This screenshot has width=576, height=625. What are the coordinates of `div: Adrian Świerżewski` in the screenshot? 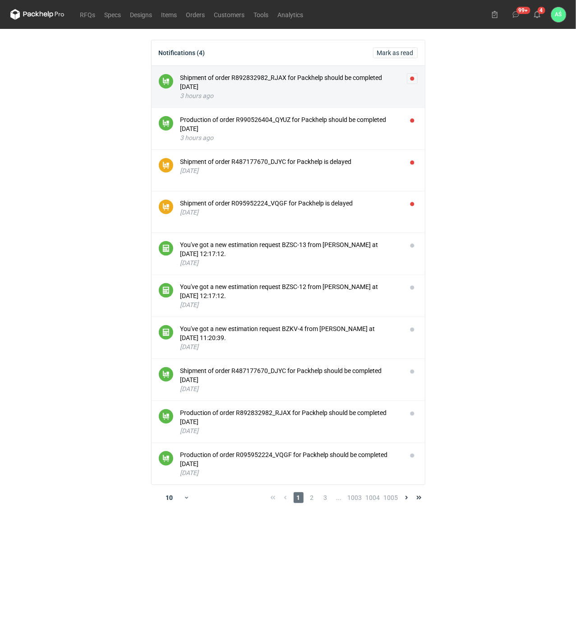 It's located at (559, 14).